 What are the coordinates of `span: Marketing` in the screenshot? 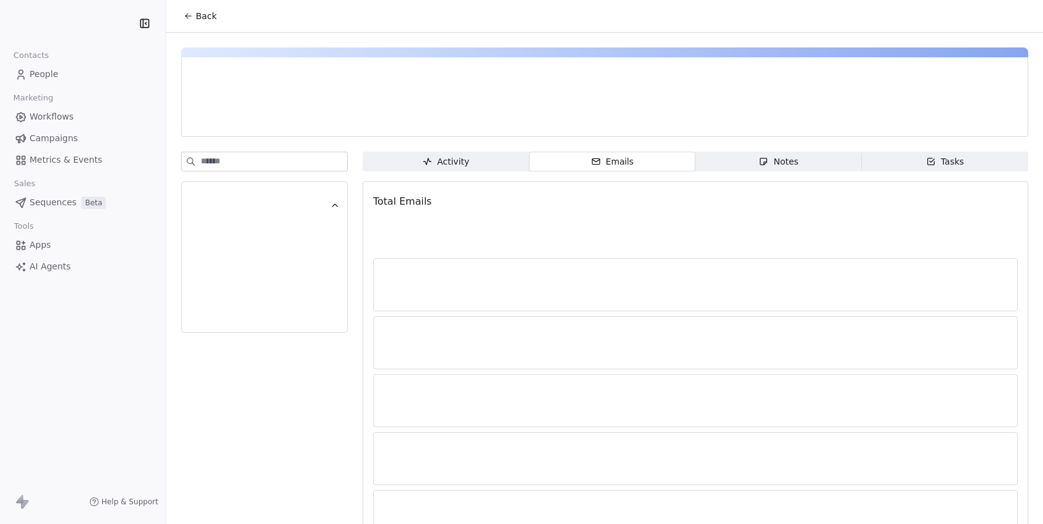 It's located at (33, 98).